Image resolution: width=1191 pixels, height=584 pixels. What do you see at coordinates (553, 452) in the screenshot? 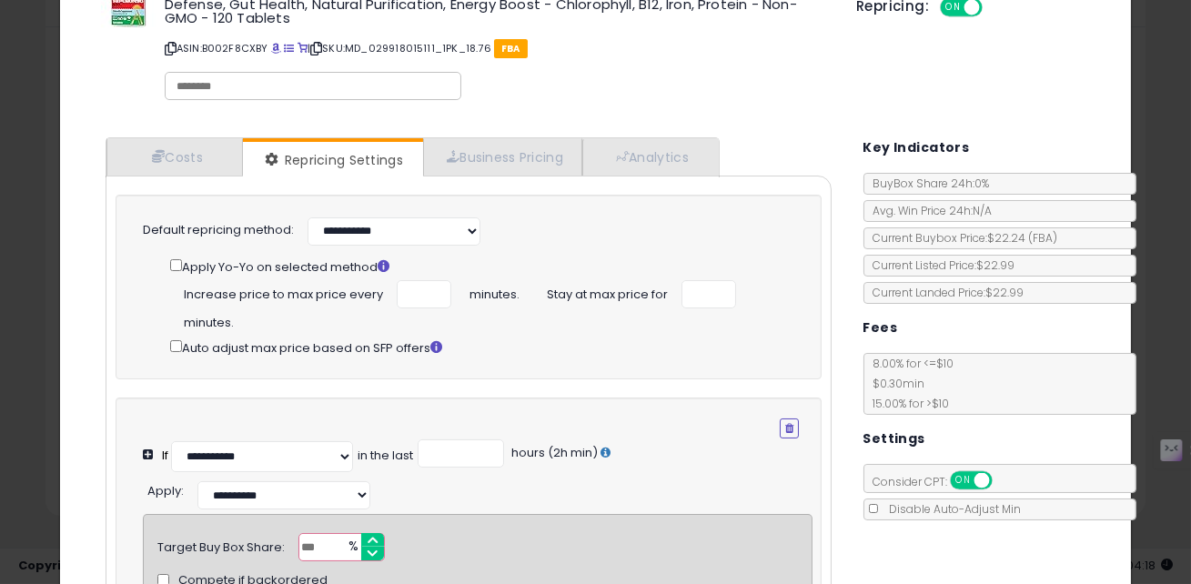
I see `span: hours (2h min)` at bounding box center [553, 452].